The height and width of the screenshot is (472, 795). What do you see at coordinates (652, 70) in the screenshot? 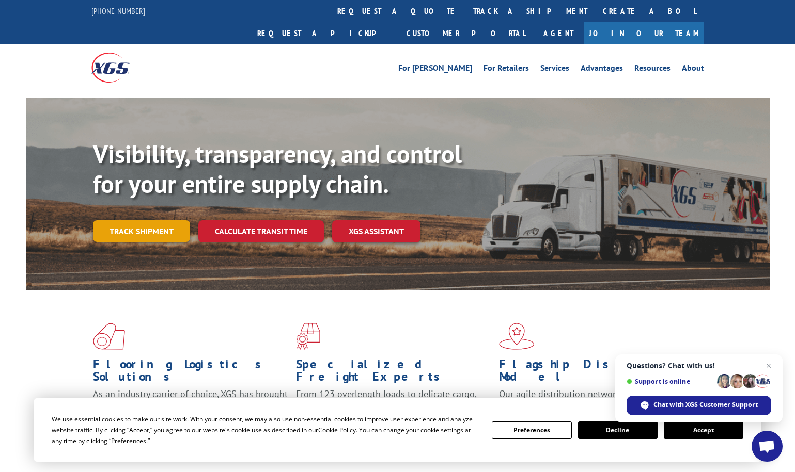
I see `a: Resources` at bounding box center [652, 70].